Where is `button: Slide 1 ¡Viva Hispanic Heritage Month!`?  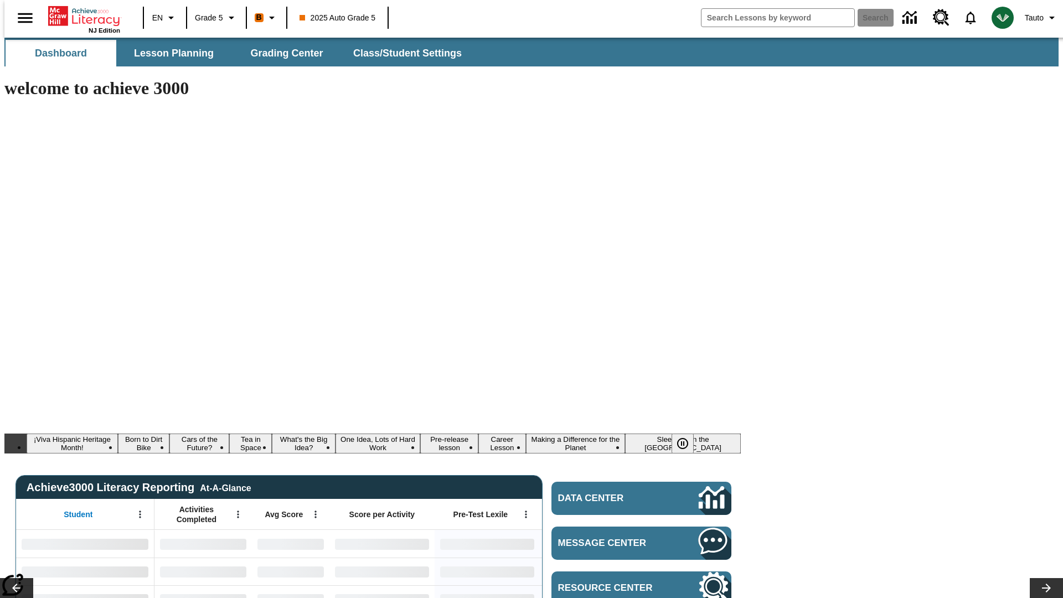 button: Slide 1 ¡Viva Hispanic Heritage Month! is located at coordinates (72, 444).